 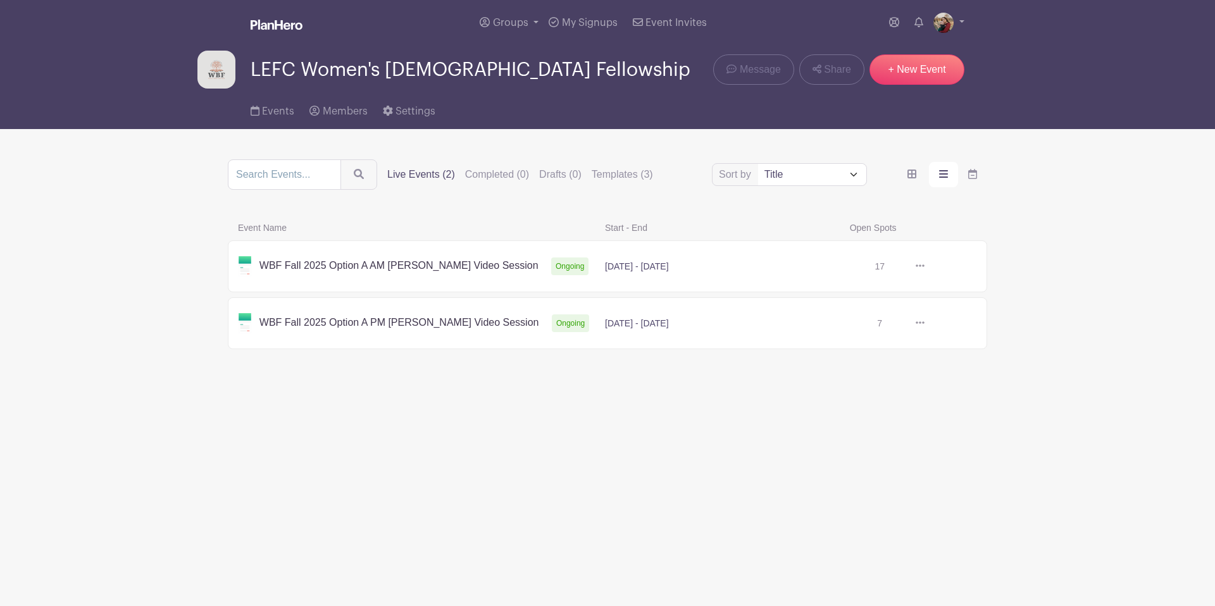 I want to click on a: Settings, so click(x=409, y=109).